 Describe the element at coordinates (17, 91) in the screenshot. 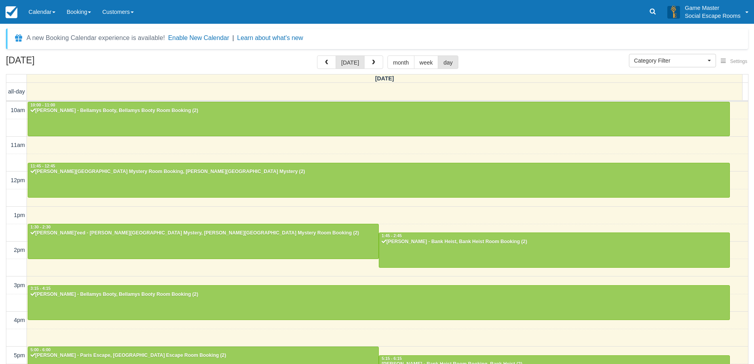

I see `span: all-day` at that location.